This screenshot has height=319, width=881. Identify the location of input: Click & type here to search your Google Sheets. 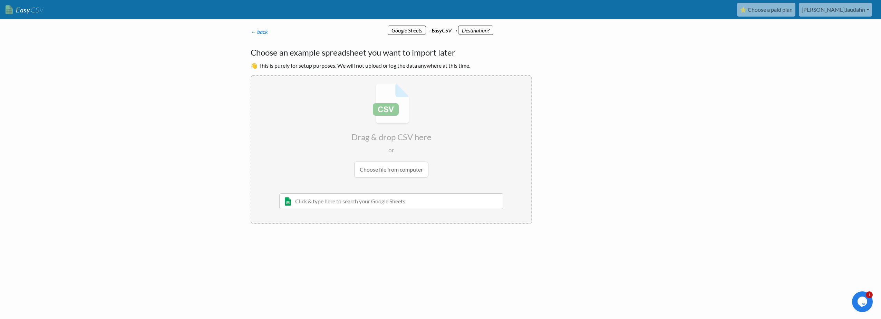
(391, 201).